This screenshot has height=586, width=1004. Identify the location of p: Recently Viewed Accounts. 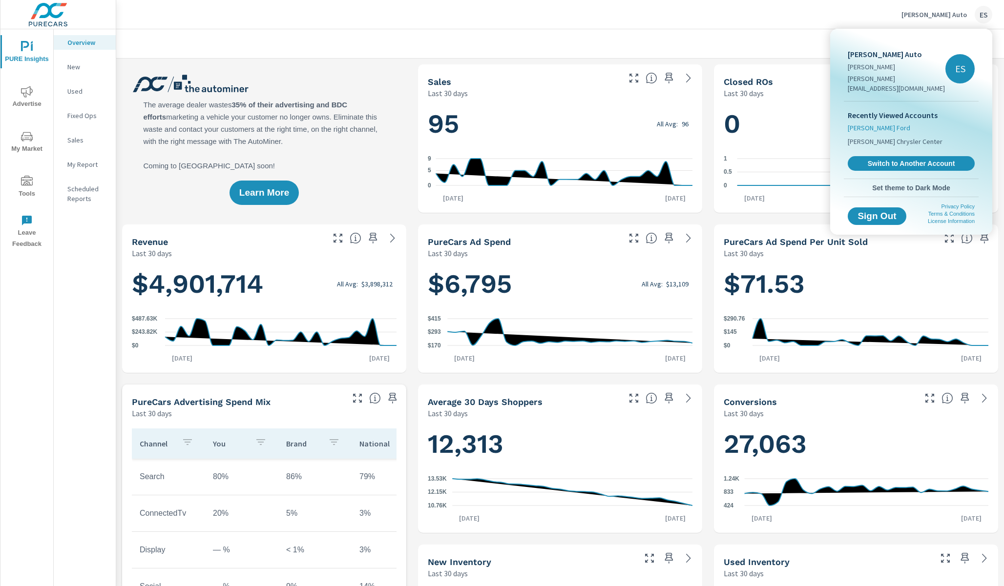
(911, 115).